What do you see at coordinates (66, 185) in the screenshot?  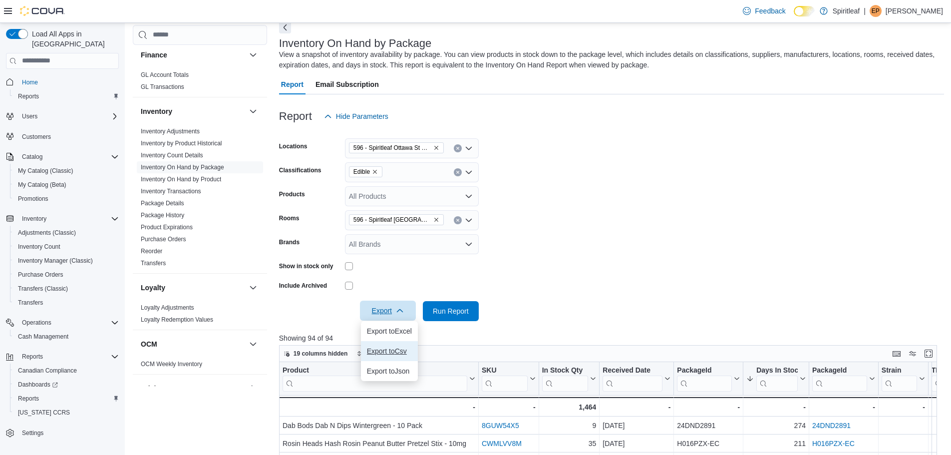 I see `span: My Catalog (Beta)` at bounding box center [66, 185].